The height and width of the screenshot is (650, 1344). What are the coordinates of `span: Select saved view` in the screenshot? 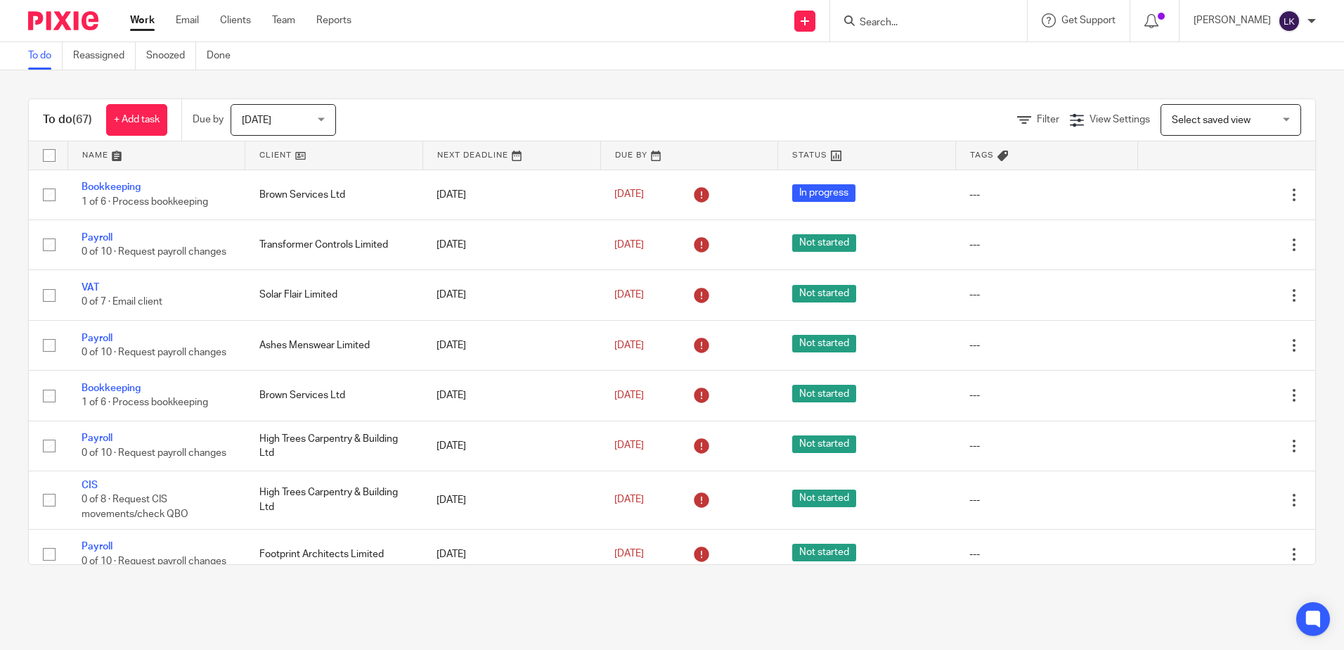 It's located at (1211, 120).